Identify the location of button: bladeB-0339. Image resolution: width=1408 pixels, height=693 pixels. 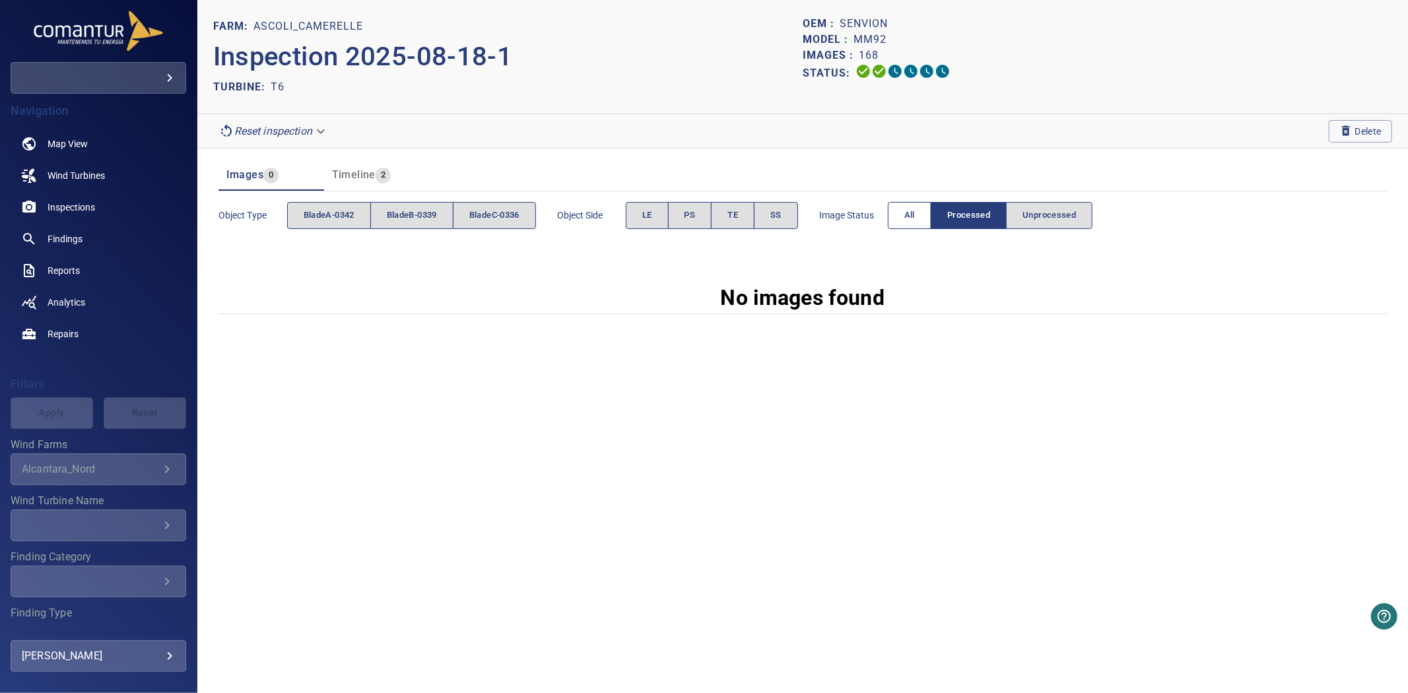
(412, 215).